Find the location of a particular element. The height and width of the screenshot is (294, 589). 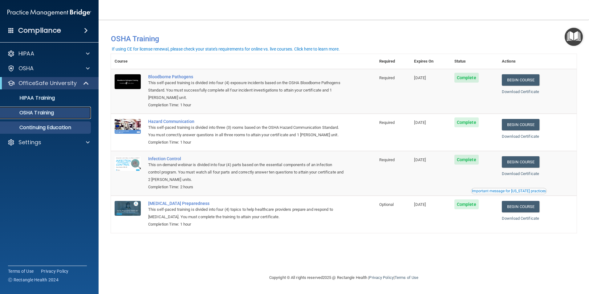

p: Settings is located at coordinates (30, 142).